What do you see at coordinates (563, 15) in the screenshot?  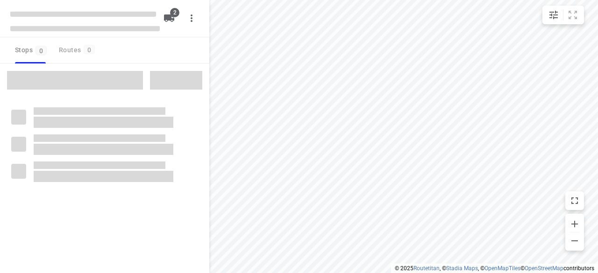 I see `div: small contained button group` at bounding box center [563, 15].